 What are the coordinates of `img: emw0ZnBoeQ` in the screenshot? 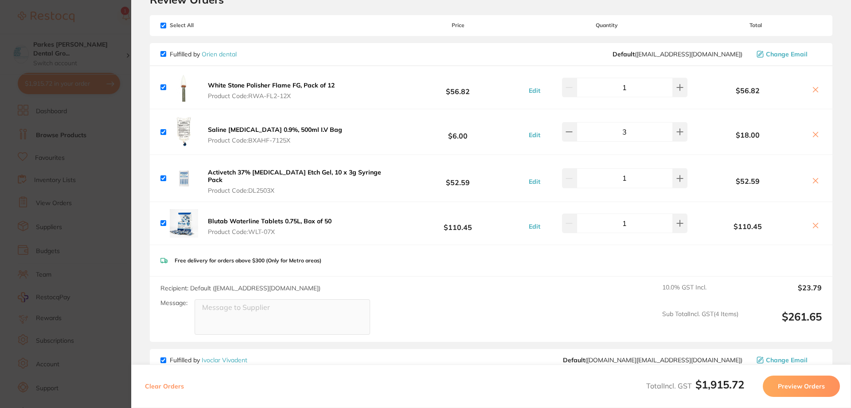 It's located at (184, 87).